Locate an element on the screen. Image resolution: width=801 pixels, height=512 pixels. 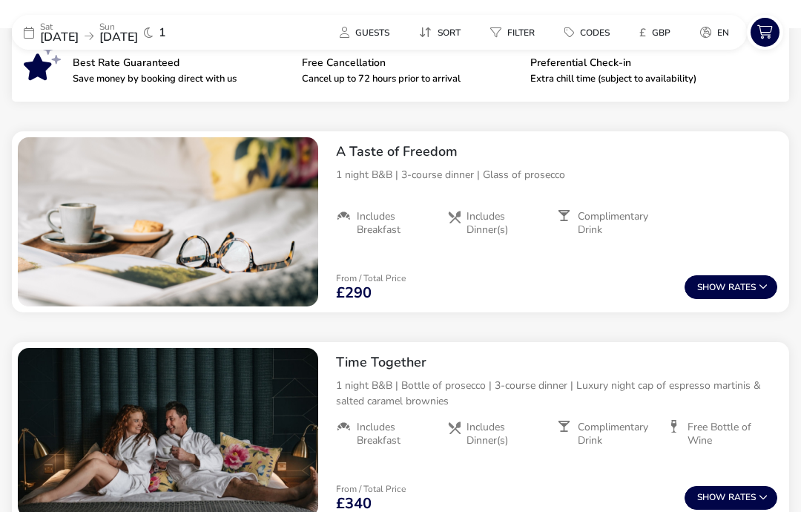
div: Time Together1 night B&B | Bottle of prosecco | 3-course dinner | Luxury night cap of espresso ma... is located at coordinates (556, 400).